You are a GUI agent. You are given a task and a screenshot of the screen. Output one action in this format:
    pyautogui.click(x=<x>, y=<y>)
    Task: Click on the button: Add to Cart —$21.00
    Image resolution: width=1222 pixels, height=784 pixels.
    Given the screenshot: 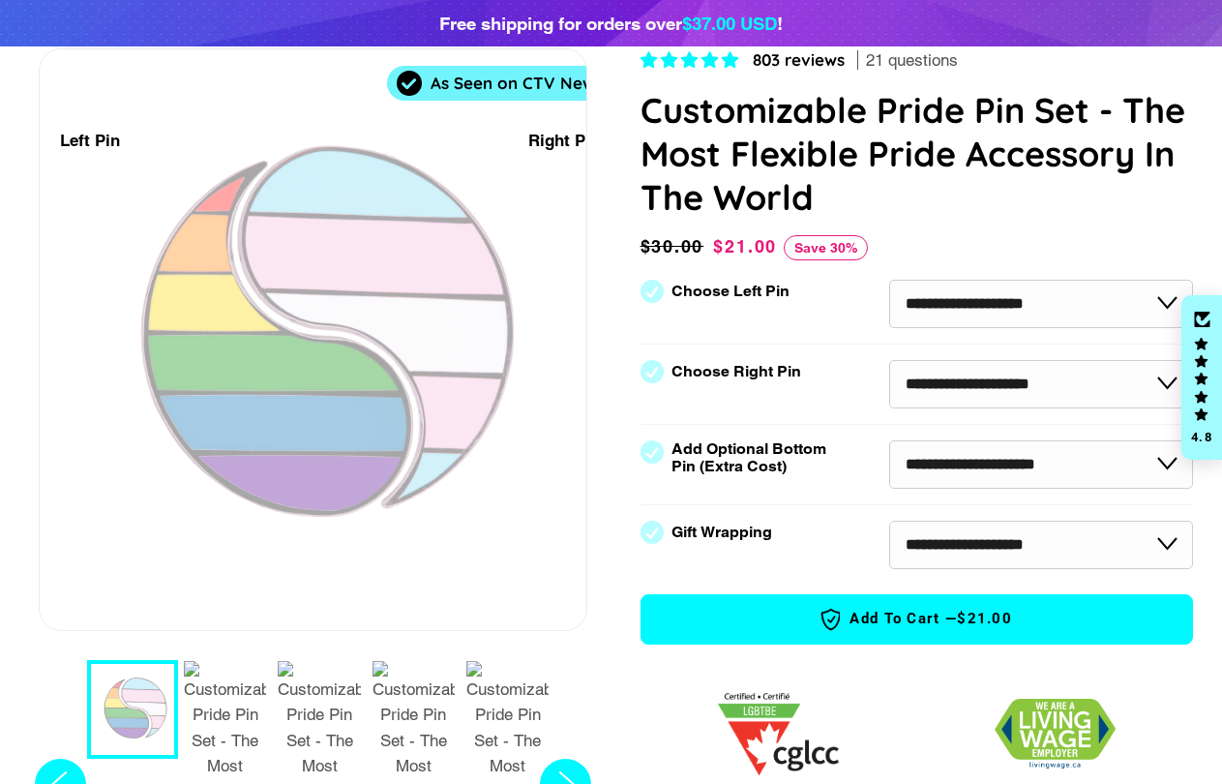 What is the action you would take?
    pyautogui.click(x=917, y=619)
    